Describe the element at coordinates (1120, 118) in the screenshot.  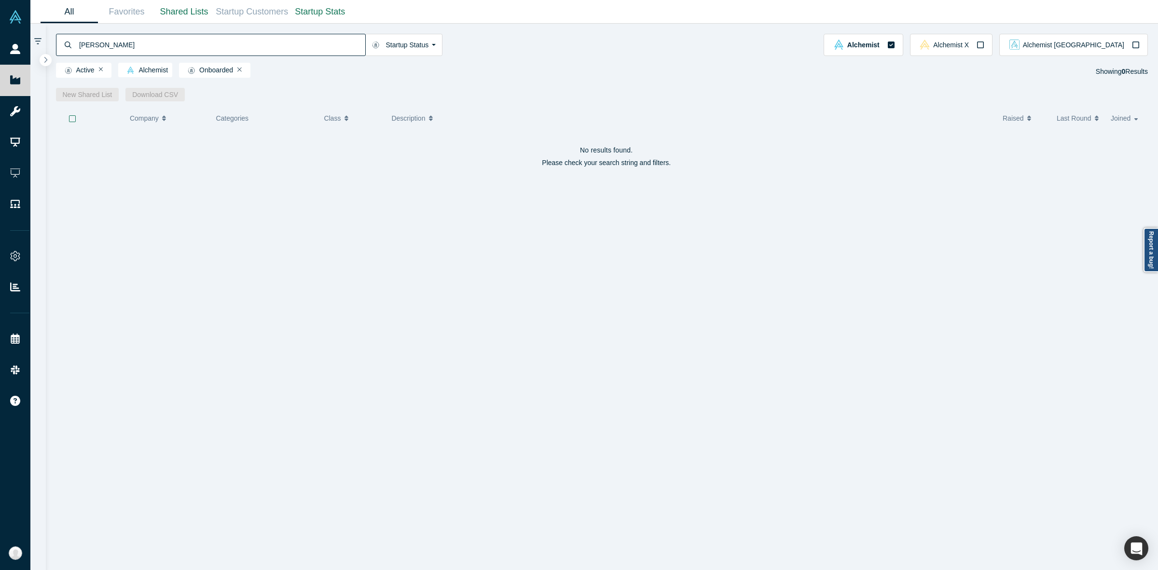
I see `span: Joined` at that location.